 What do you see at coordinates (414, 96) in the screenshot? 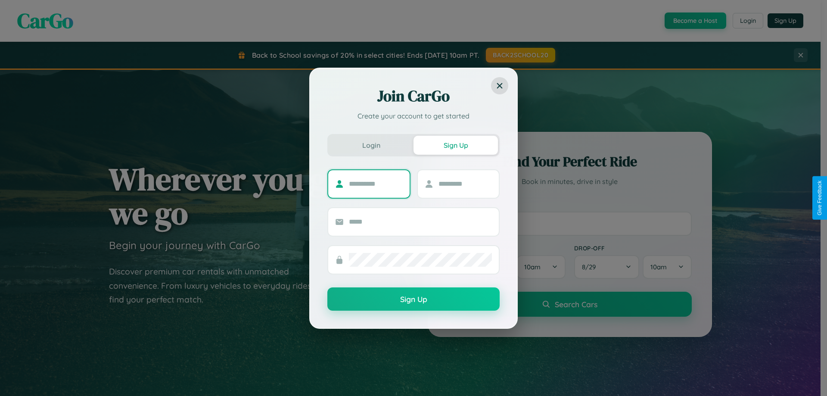
I see `h2: Join CarGo` at bounding box center [414, 96].